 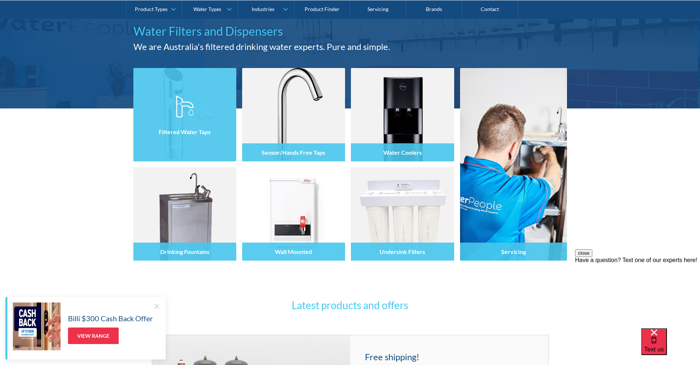 What do you see at coordinates (449, 357) in the screenshot?
I see `h4: Free shipping!` at bounding box center [449, 357].